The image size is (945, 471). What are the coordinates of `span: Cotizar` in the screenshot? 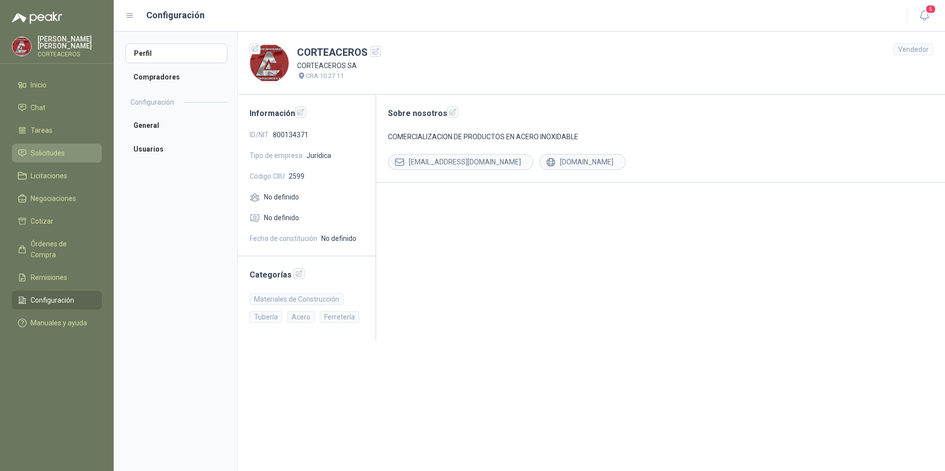 It's located at (42, 221).